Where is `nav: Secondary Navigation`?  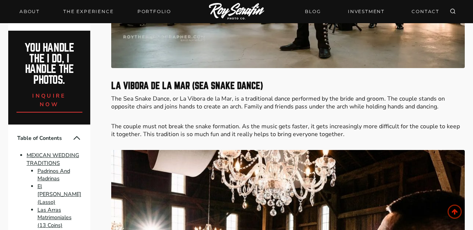 nav: Secondary Navigation is located at coordinates (372, 11).